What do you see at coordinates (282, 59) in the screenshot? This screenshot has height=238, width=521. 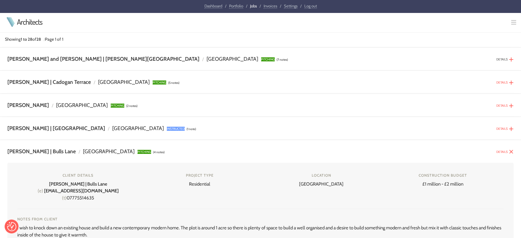 I see `span: (7 notes)` at bounding box center [282, 59].